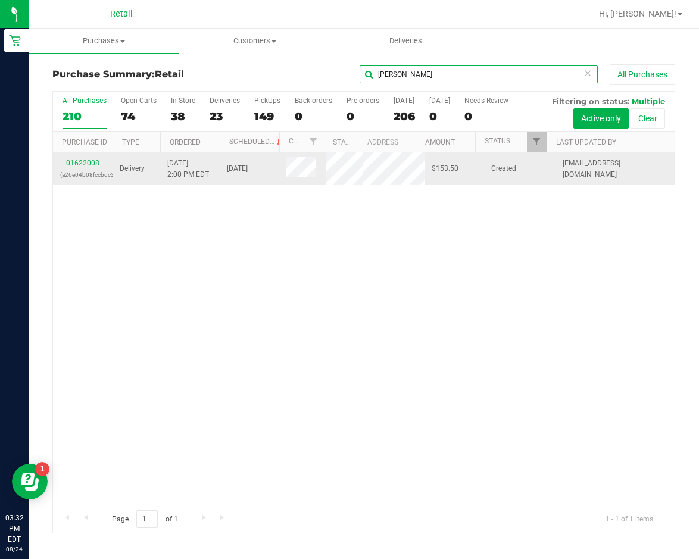  What do you see at coordinates (586, 142) in the screenshot?
I see `a: Last Updated By` at bounding box center [586, 142].